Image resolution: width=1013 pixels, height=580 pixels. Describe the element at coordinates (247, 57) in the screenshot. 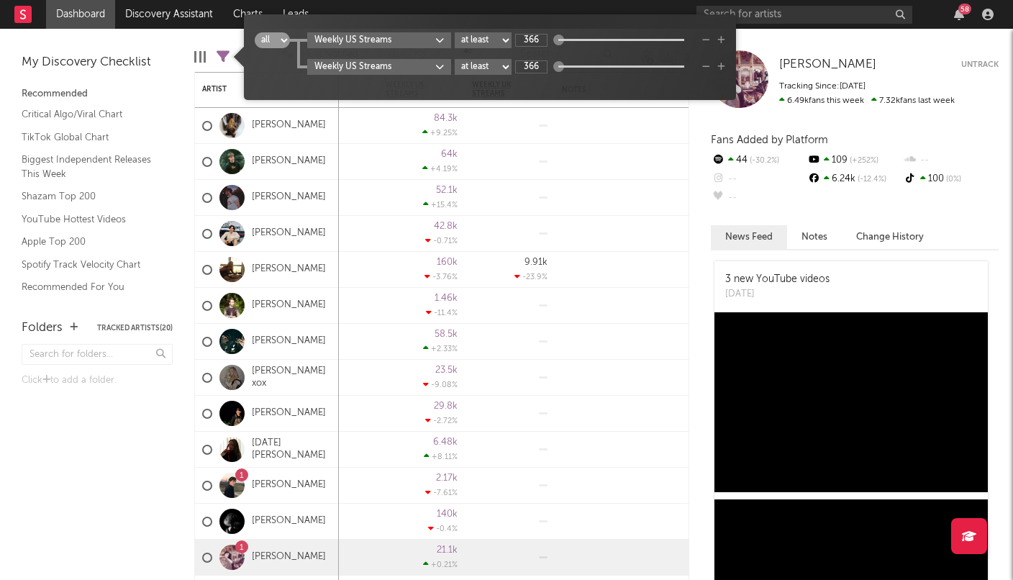

I see `div: A&R Pipeline` at that location.